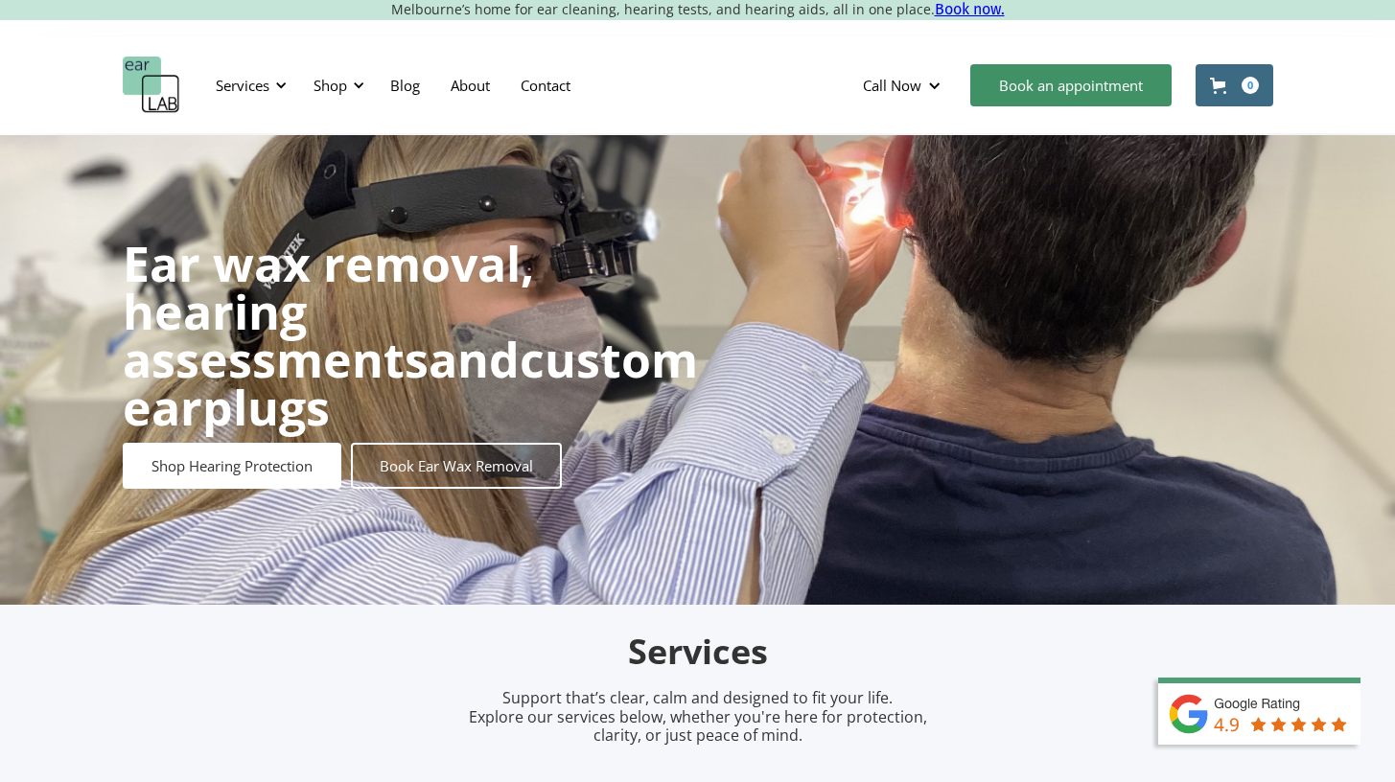  I want to click on h2: Services, so click(698, 652).